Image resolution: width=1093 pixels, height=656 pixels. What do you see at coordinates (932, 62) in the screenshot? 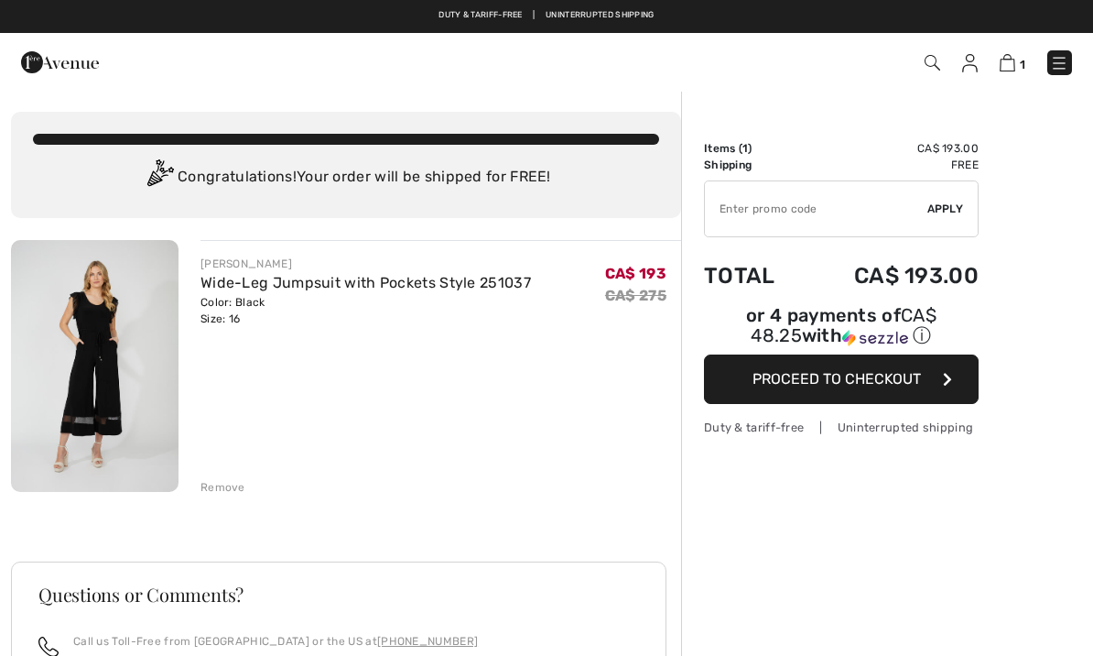
I see `img: Search` at bounding box center [932, 62].